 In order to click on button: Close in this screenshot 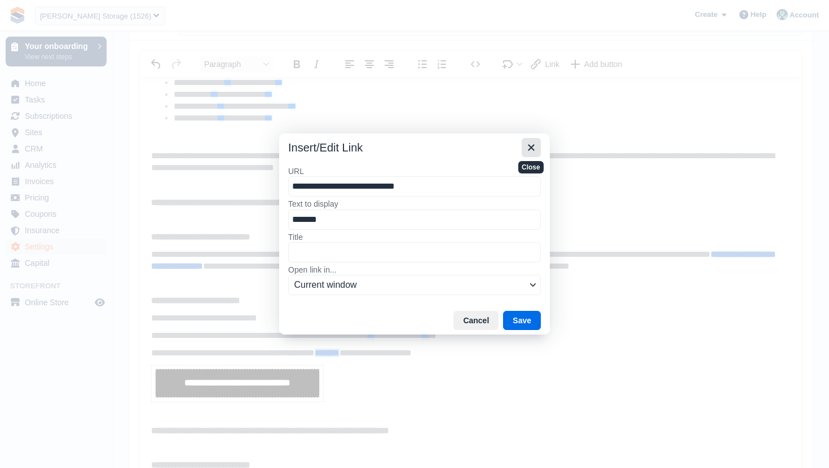, I will do `click(531, 148)`.